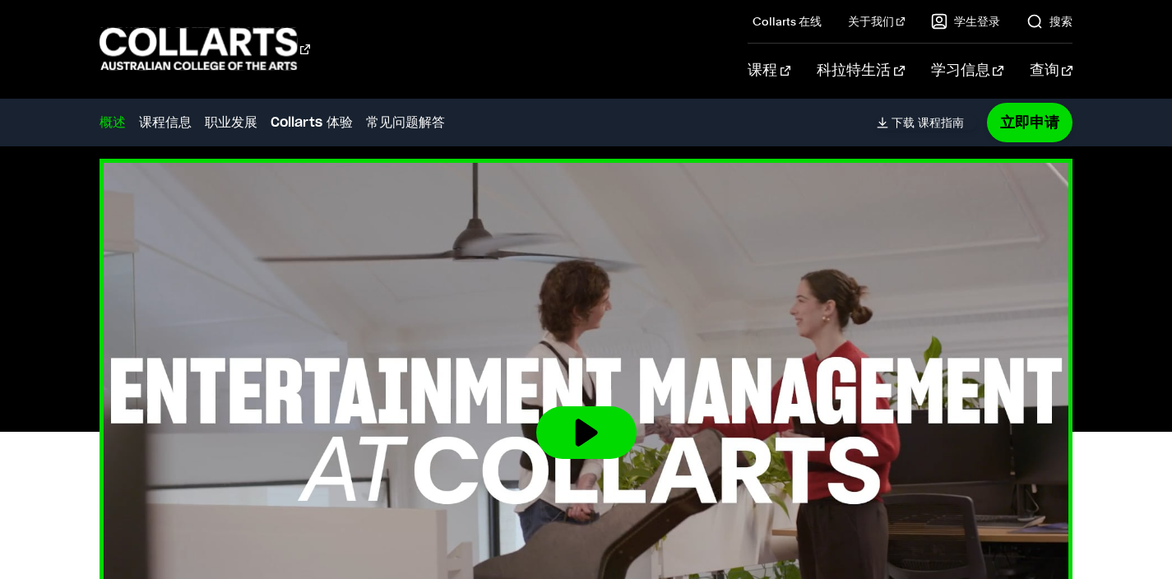 This screenshot has width=1172, height=579. Describe the element at coordinates (763, 71) in the screenshot. I see `font: 课程` at that location.